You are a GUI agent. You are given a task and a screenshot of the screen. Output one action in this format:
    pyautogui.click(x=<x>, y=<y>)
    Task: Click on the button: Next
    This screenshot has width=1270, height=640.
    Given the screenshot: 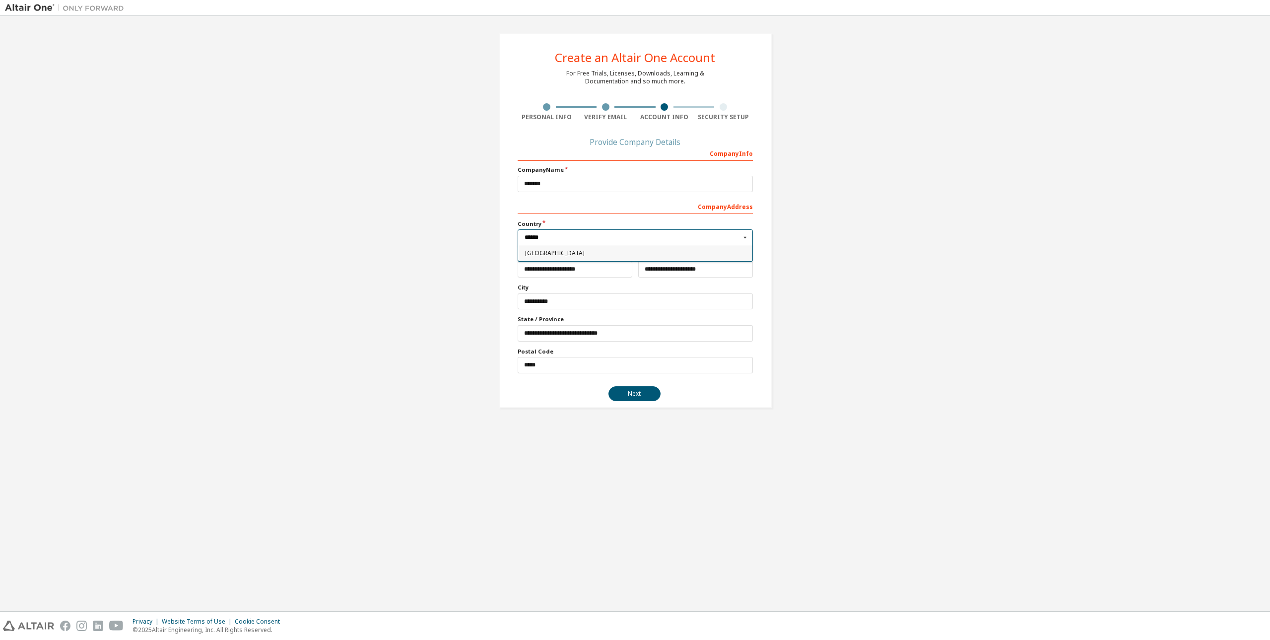 What is the action you would take?
    pyautogui.click(x=634, y=394)
    